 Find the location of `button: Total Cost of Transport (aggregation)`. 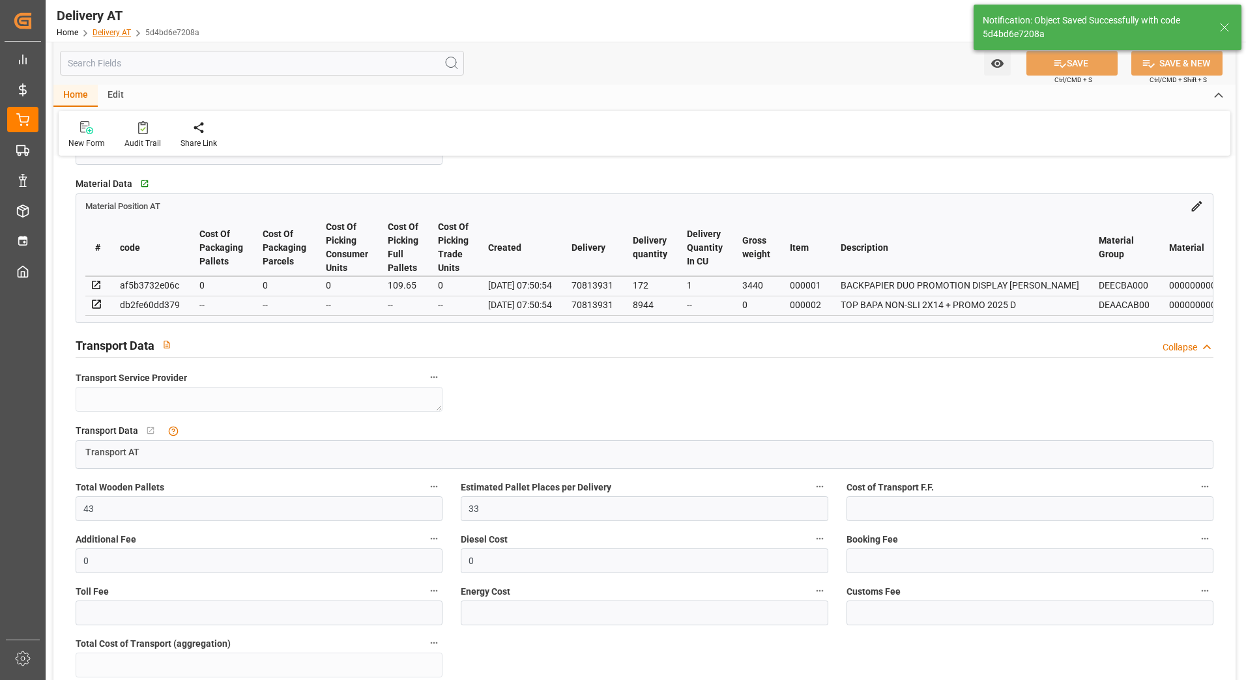

button: Total Cost of Transport (aggregation) is located at coordinates (434, 643).